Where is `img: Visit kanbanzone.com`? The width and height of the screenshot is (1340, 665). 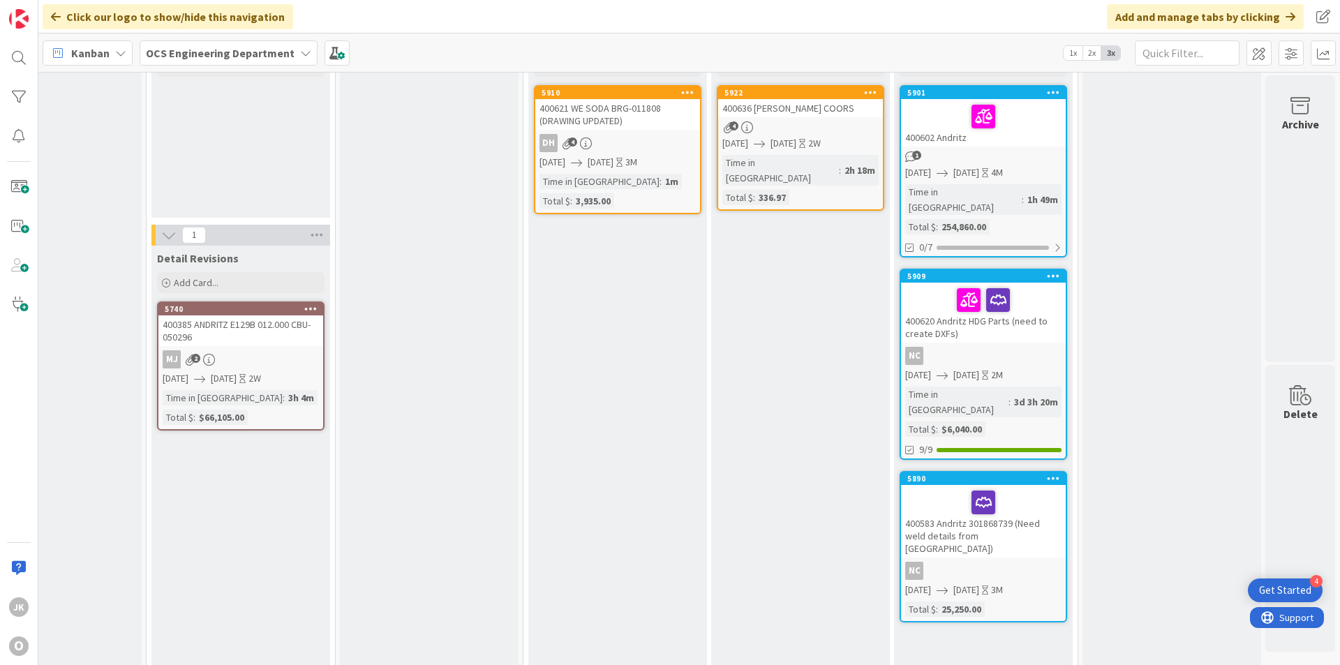 img: Visit kanbanzone.com is located at coordinates (19, 19).